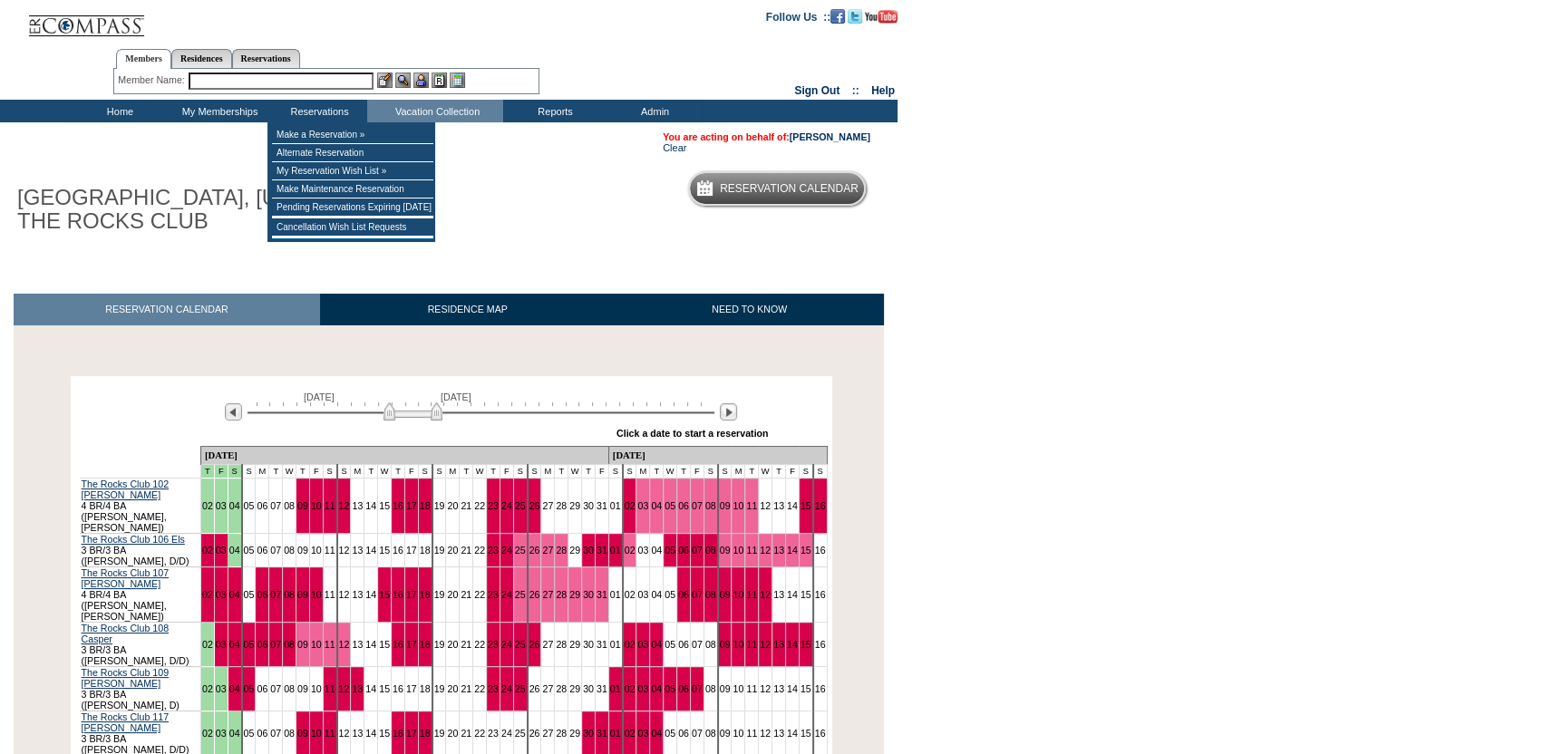 This screenshot has width=1562, height=754. I want to click on a: Become our fan on Facebook, so click(838, 15).